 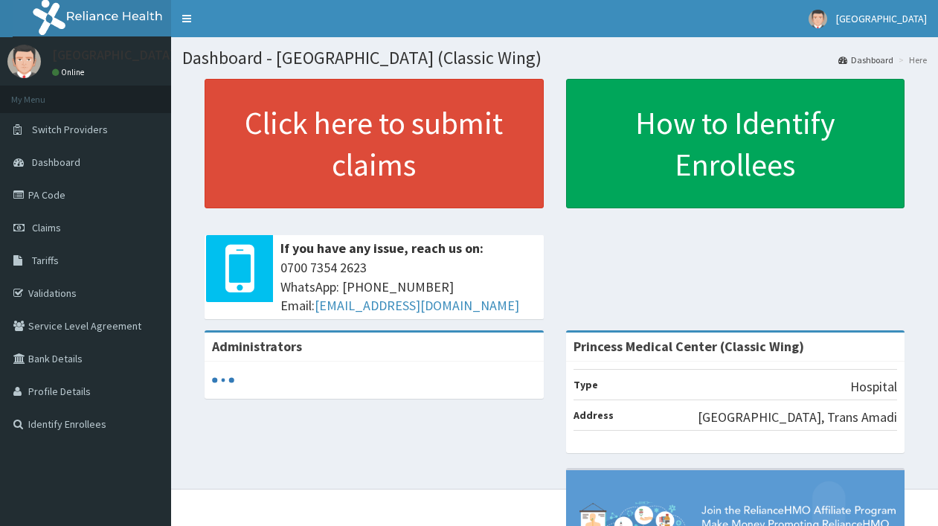 I want to click on strong: Princess Medical Center (Classic Wing), so click(x=689, y=346).